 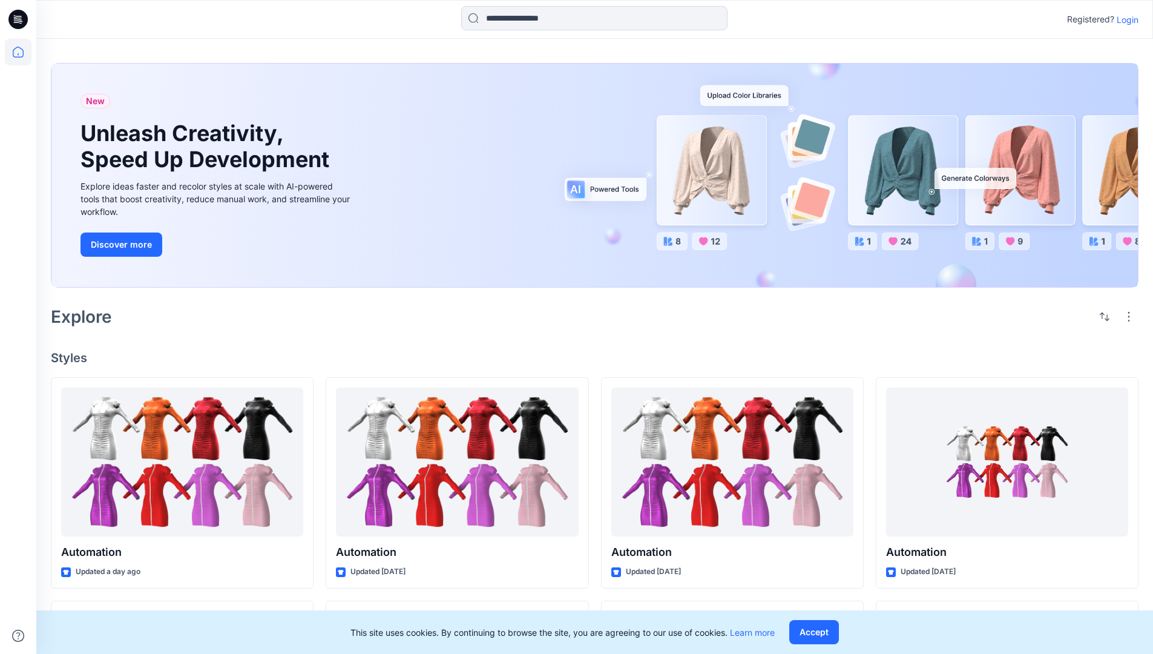 What do you see at coordinates (562, 632) in the screenshot?
I see `p: This site uses cookies. By continuing to browse the site, you are agreeing to our use of cookies.` at bounding box center [562, 632].